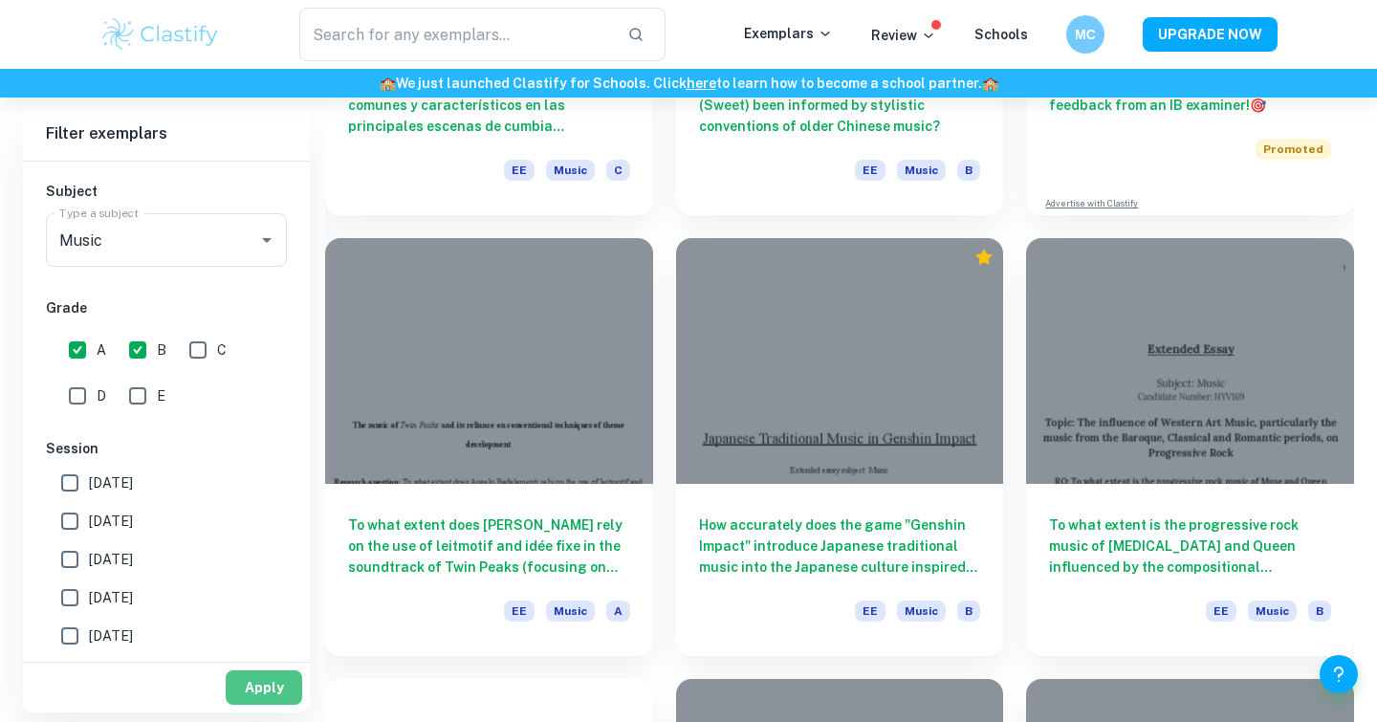  I want to click on h6: How accurately does the game "Genshin Impact" introduce Japanese traditional music into the Japan..., so click(840, 546).